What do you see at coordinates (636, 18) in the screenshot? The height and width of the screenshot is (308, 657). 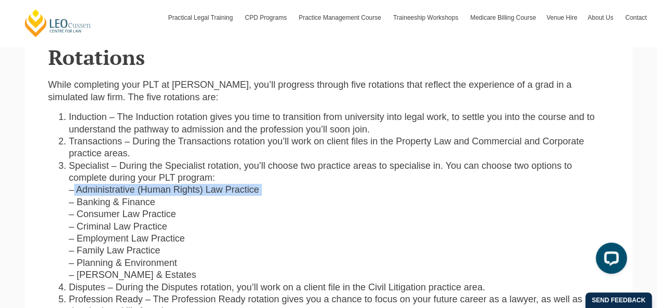 I see `a: Contact` at bounding box center [636, 18].